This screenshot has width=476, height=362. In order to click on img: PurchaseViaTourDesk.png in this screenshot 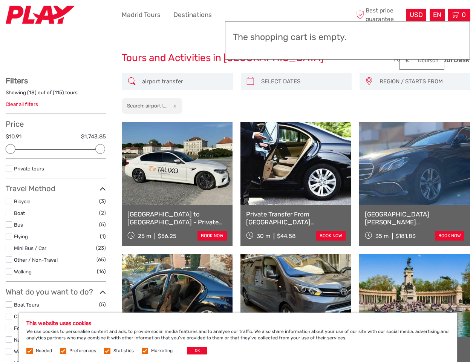, I will do `click(432, 60)`.